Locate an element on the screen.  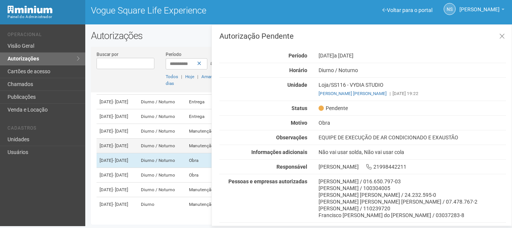
h1: Vogue Square Life Experience is located at coordinates (192, 11).